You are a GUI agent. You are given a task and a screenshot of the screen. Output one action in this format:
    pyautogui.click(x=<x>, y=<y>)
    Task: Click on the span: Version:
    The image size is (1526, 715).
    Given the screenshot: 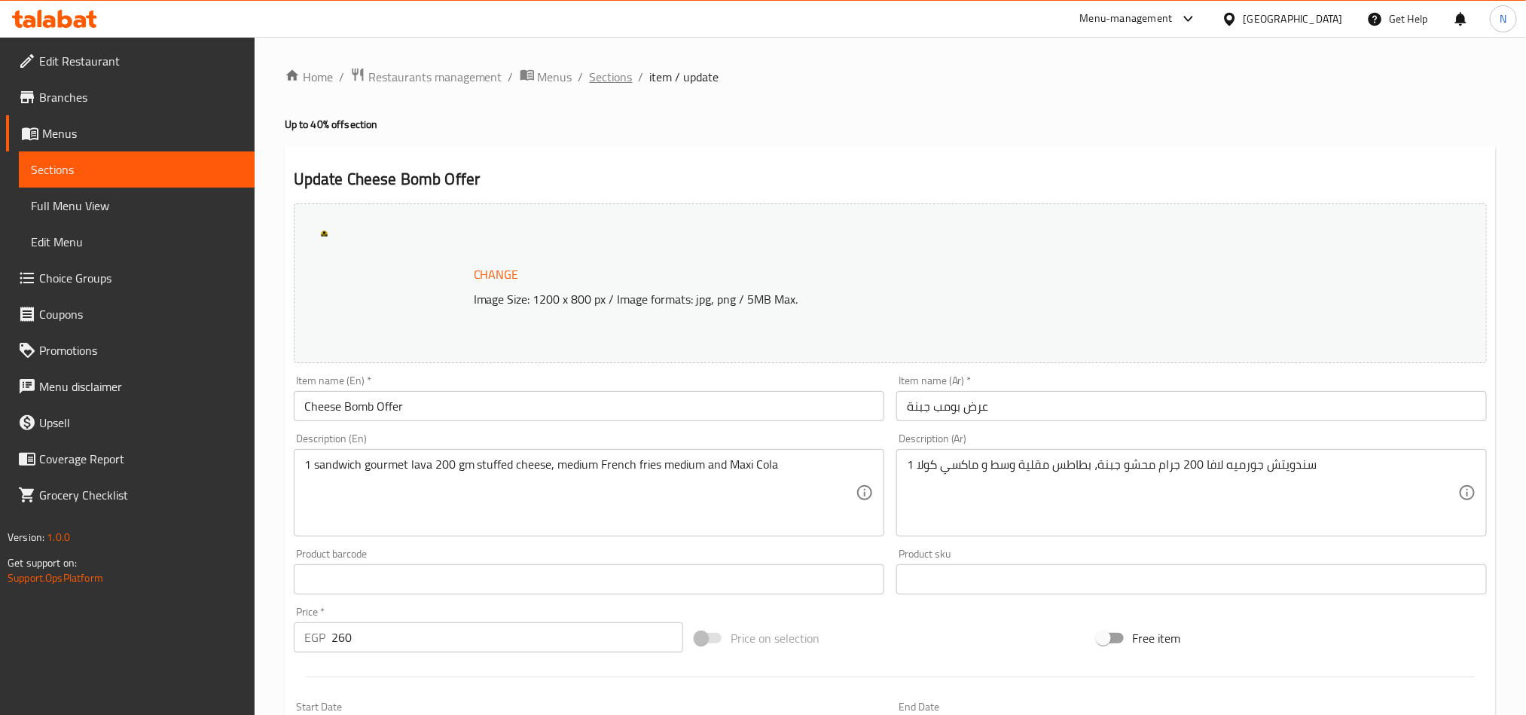 What is the action you would take?
    pyautogui.click(x=26, y=537)
    